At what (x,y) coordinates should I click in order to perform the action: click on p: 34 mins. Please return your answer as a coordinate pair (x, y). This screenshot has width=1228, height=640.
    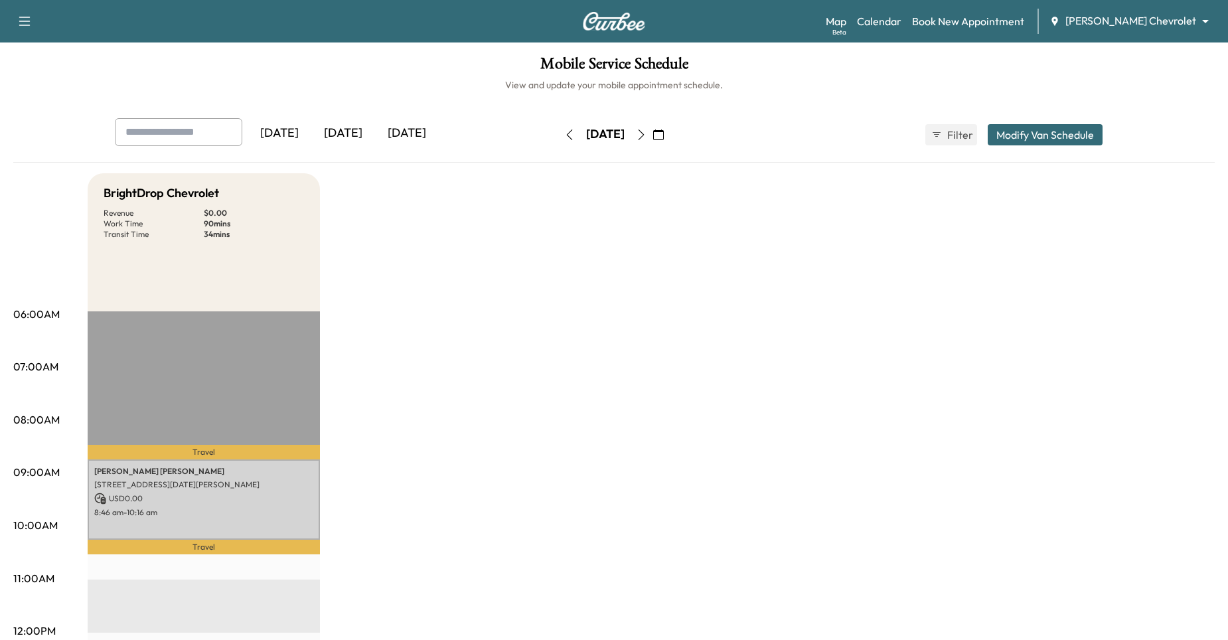
    Looking at the image, I should click on (253, 234).